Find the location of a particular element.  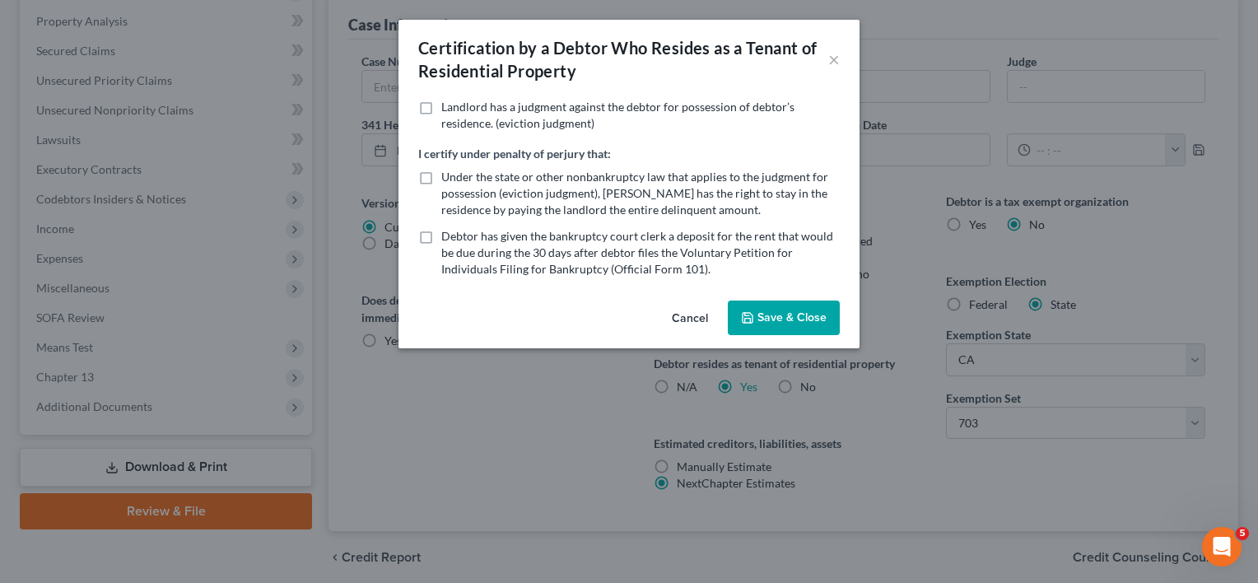

label: I certify under penalty of perjury that: is located at coordinates (515, 153).